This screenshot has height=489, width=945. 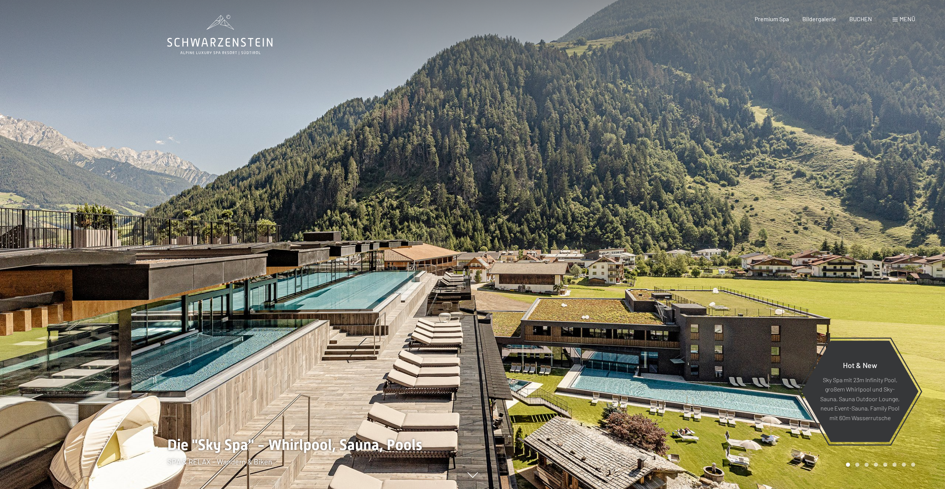 I want to click on div: Carousel Page 5, so click(x=885, y=465).